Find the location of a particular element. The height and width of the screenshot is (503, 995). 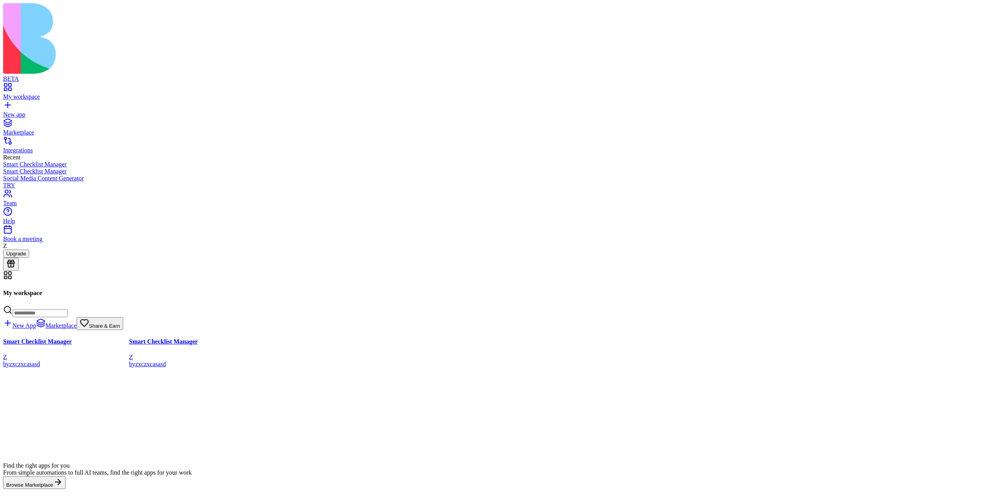

a: New App is located at coordinates (19, 325).